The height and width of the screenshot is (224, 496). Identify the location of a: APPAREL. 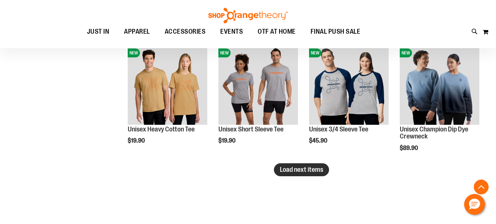
(137, 32).